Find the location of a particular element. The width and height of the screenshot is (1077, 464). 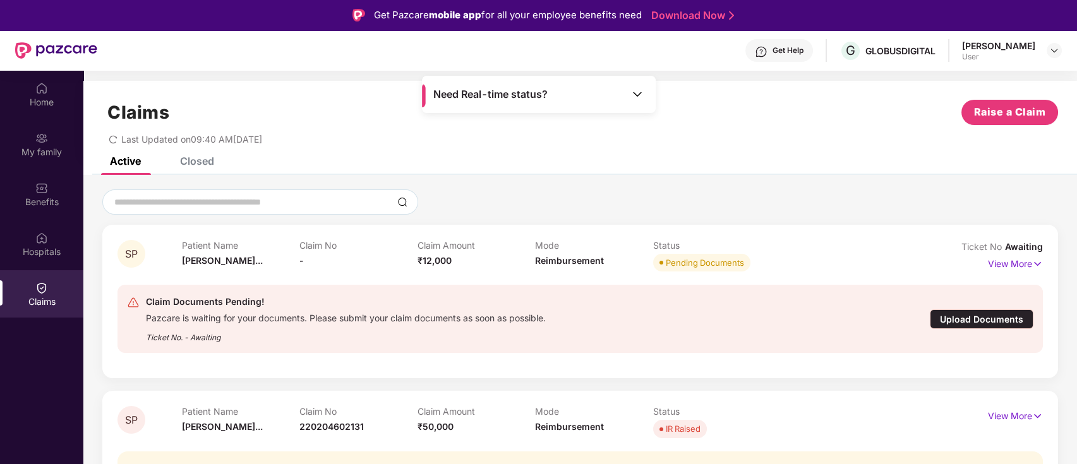

img: svg+xml;base64,PHN2ZyBpZD0iSG9zcGl0YWxzIiB4bWxucz0iaHR0cDovL3d3dy53My5vcmcvMjAwMC9zdmciIHdpZHRoPS... is located at coordinates (42, 238).